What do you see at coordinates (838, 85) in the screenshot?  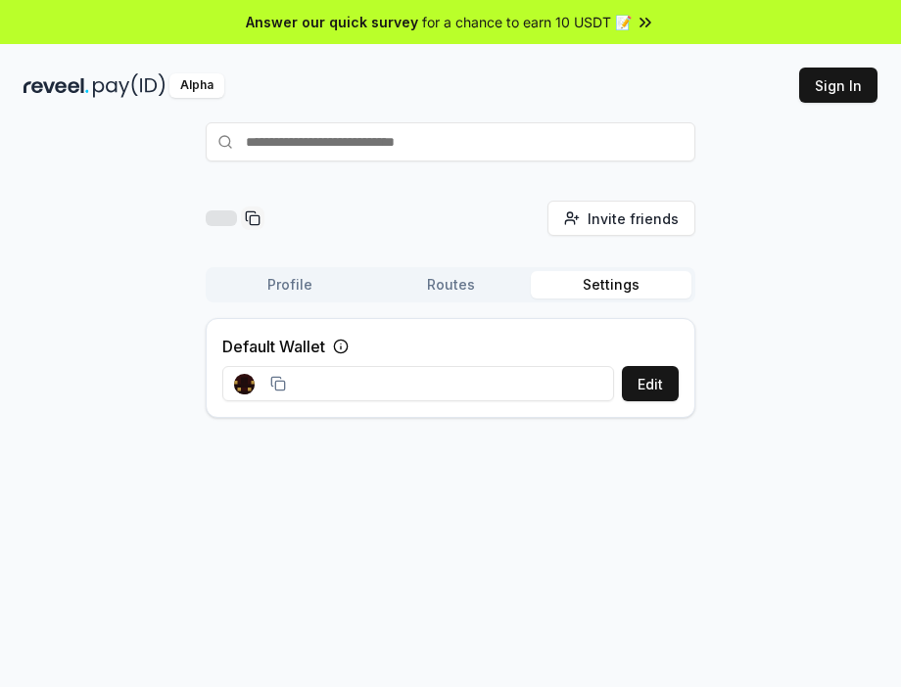 I see `button: Sign In` at bounding box center [838, 85].